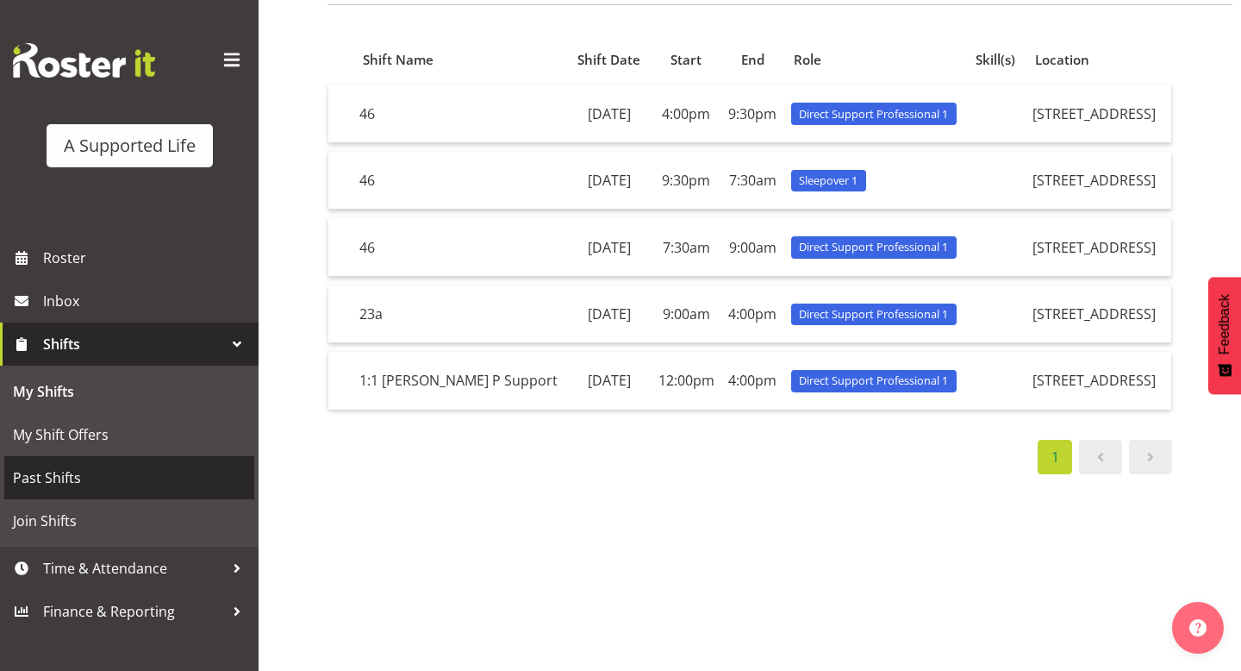  What do you see at coordinates (134, 611) in the screenshot?
I see `span: Finance & Reporting` at bounding box center [134, 611].